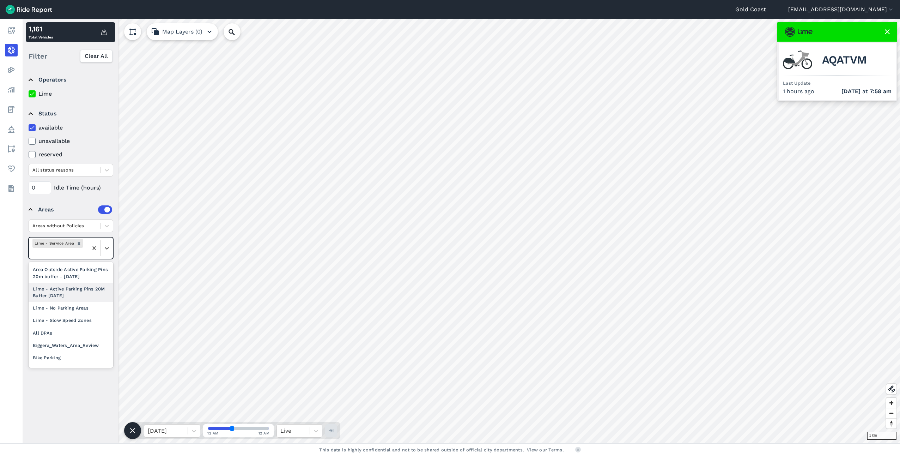 This screenshot has height=456, width=900. What do you see at coordinates (182, 32) in the screenshot?
I see `button: Map Layers (0)` at bounding box center [182, 32].